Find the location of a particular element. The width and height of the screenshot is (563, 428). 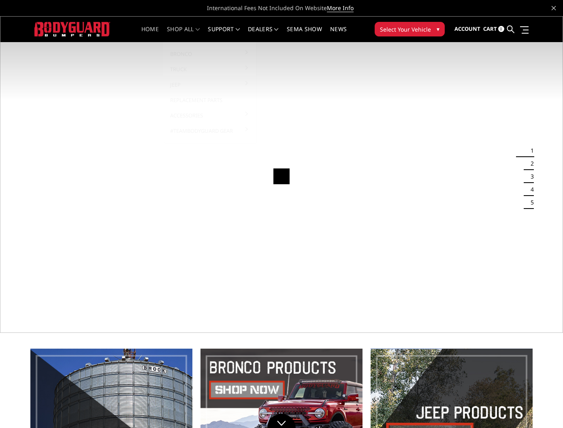

img: BODYGUARD BUMPERS is located at coordinates (72, 29).